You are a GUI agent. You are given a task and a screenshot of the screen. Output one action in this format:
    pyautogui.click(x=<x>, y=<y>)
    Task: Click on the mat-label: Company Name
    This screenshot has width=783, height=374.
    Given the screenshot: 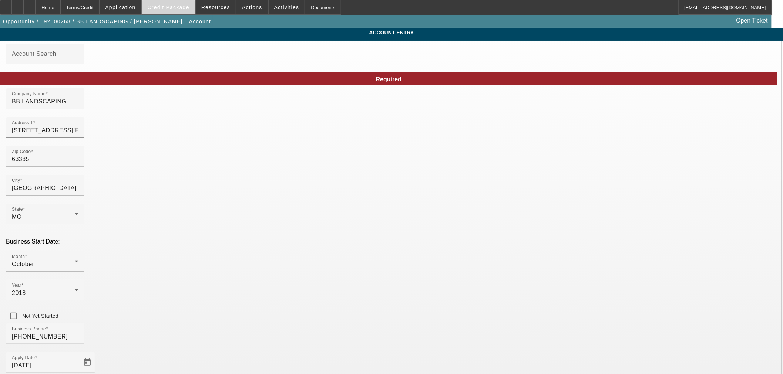 What is the action you would take?
    pyautogui.click(x=28, y=94)
    